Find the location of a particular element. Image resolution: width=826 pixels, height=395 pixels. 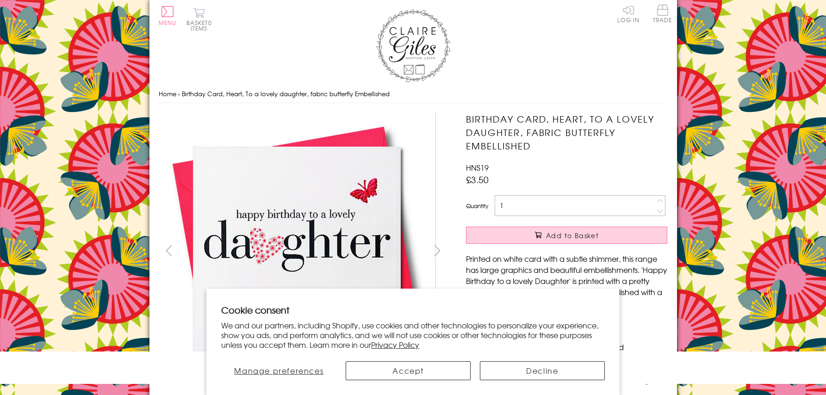

span: HNS19 is located at coordinates (477, 168).